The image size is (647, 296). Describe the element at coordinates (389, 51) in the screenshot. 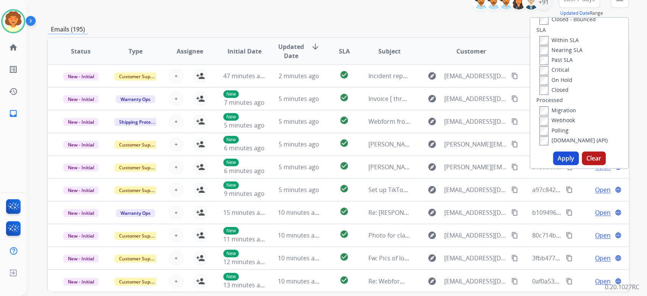

I see `span: Subject` at that location.